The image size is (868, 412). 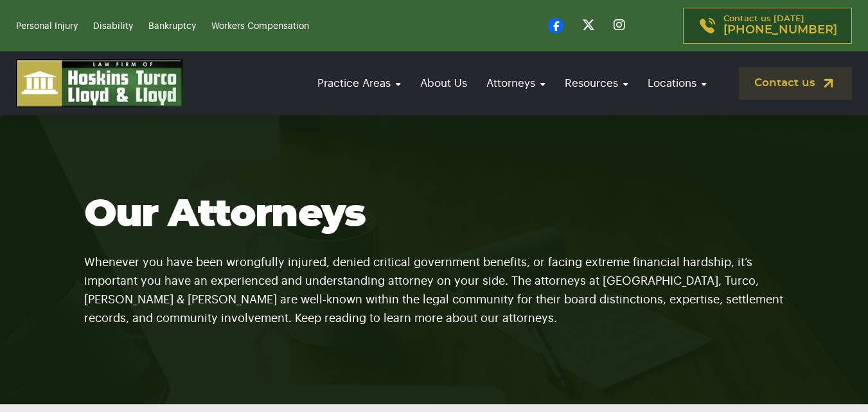 What do you see at coordinates (260, 26) in the screenshot?
I see `a: Workers Compensation` at bounding box center [260, 26].